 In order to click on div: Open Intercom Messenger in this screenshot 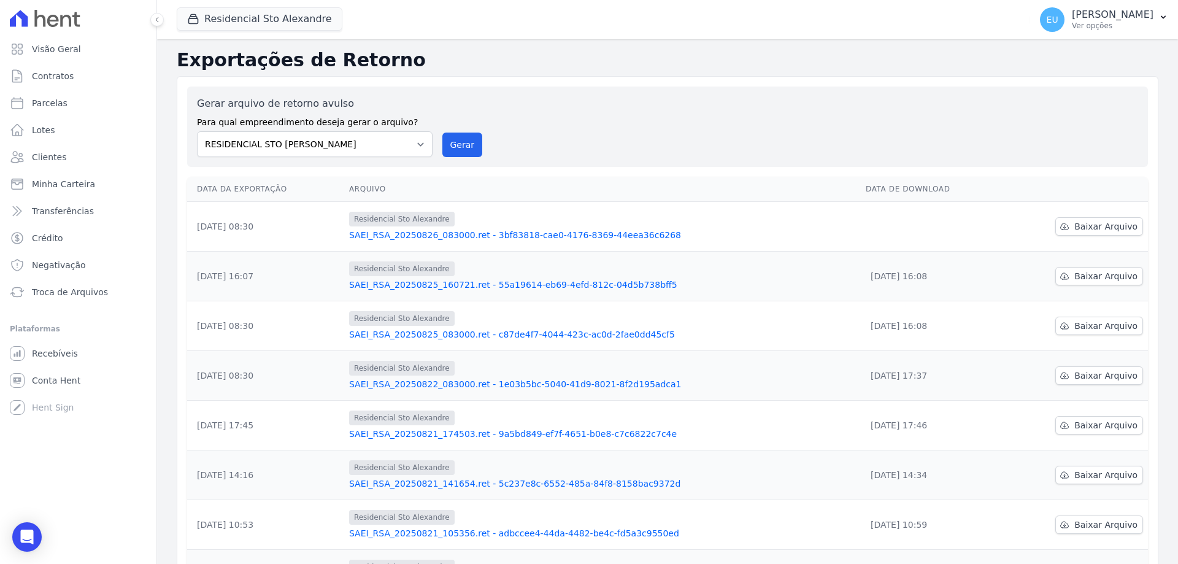, I will do `click(27, 537)`.